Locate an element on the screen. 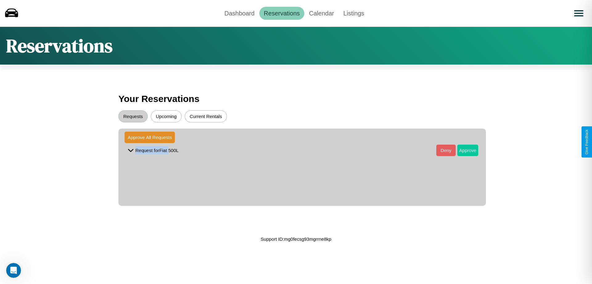 The width and height of the screenshot is (592, 284). button: Deny is located at coordinates (446, 150).